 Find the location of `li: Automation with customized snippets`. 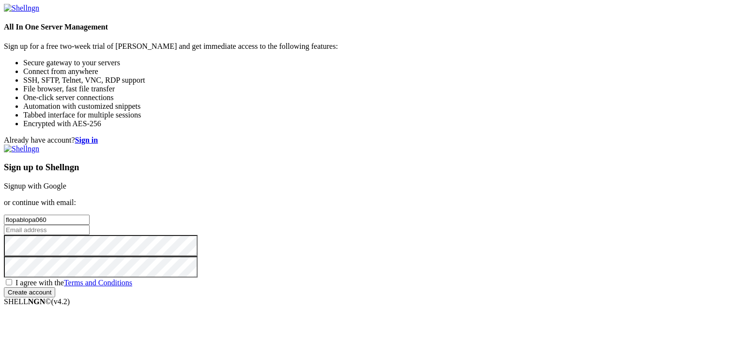

li: Automation with customized snippets is located at coordinates (382, 107).